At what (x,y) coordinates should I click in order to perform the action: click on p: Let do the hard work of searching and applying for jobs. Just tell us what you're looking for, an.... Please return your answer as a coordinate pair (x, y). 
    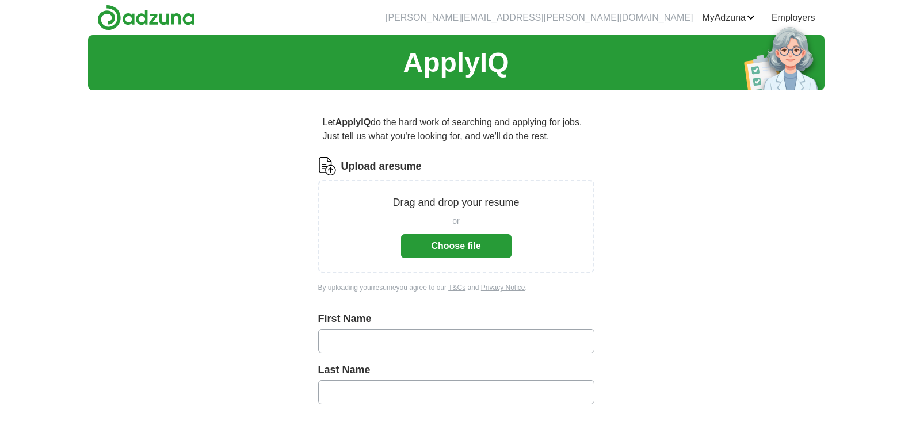
    Looking at the image, I should click on (456, 130).